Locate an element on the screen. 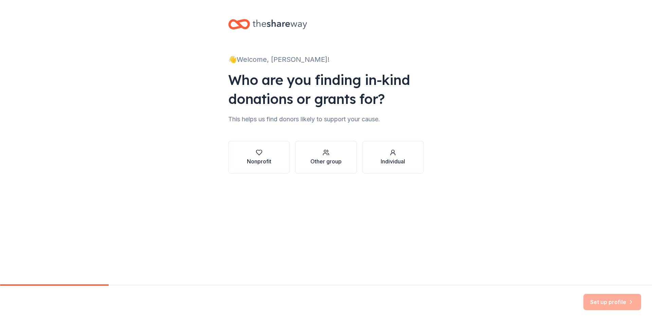 The image size is (652, 321). div: Other group is located at coordinates (326, 161).